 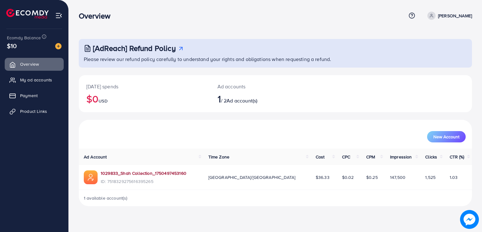 What do you see at coordinates (34, 64) in the screenshot?
I see `a: Overview` at bounding box center [34, 64].